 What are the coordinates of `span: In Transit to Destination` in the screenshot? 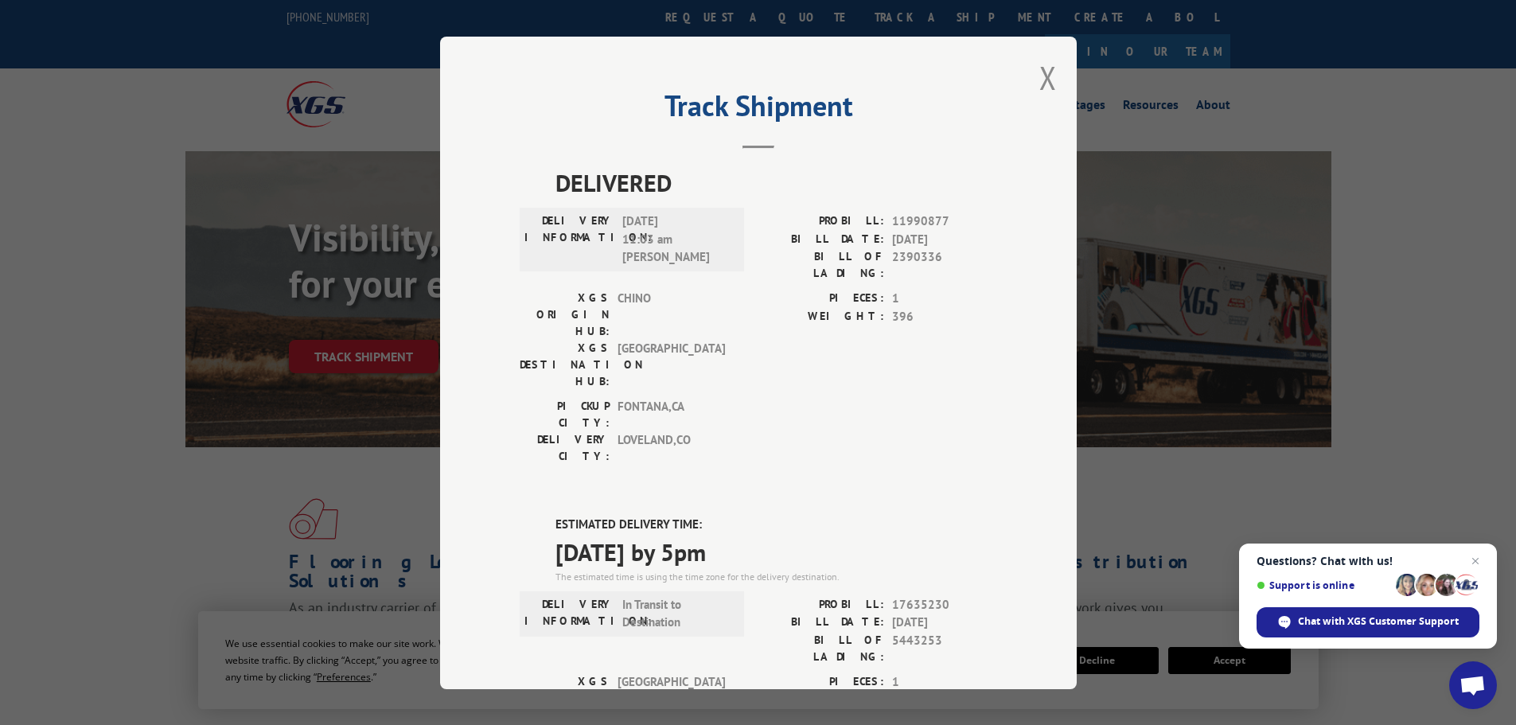 It's located at (676, 613).